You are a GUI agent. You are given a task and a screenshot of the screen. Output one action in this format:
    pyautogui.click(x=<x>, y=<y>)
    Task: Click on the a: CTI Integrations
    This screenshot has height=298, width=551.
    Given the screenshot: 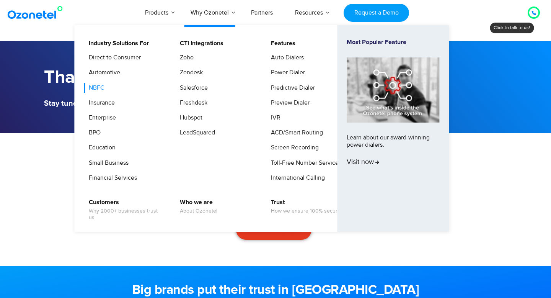 What is the action you would take?
    pyautogui.click(x=200, y=43)
    